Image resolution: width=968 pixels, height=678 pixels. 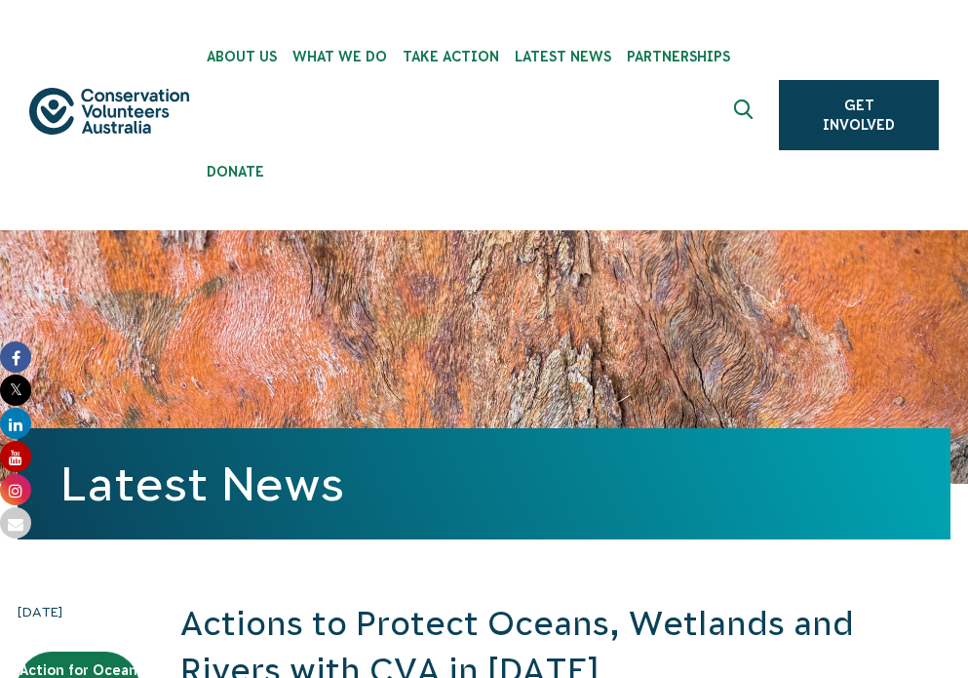 I want to click on span: About Us, so click(x=242, y=57).